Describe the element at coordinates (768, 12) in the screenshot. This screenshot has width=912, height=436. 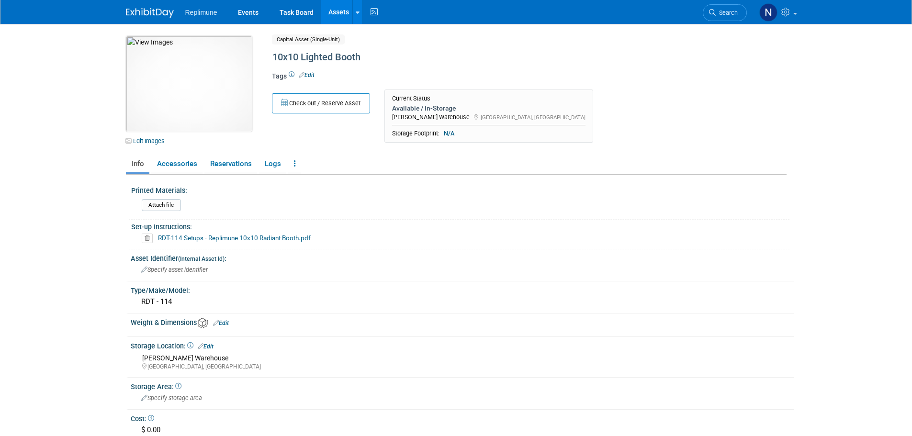
I see `img: Nicole Schaeffner` at that location.